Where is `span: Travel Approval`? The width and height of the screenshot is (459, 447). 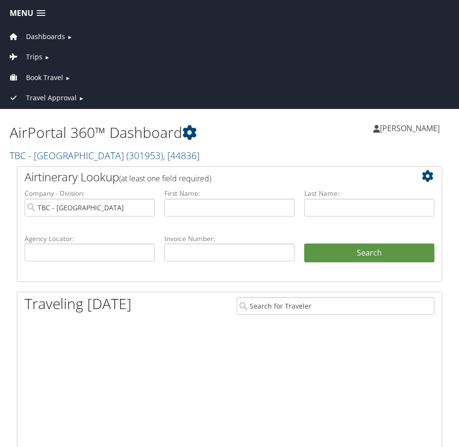 span: Travel Approval is located at coordinates (51, 98).